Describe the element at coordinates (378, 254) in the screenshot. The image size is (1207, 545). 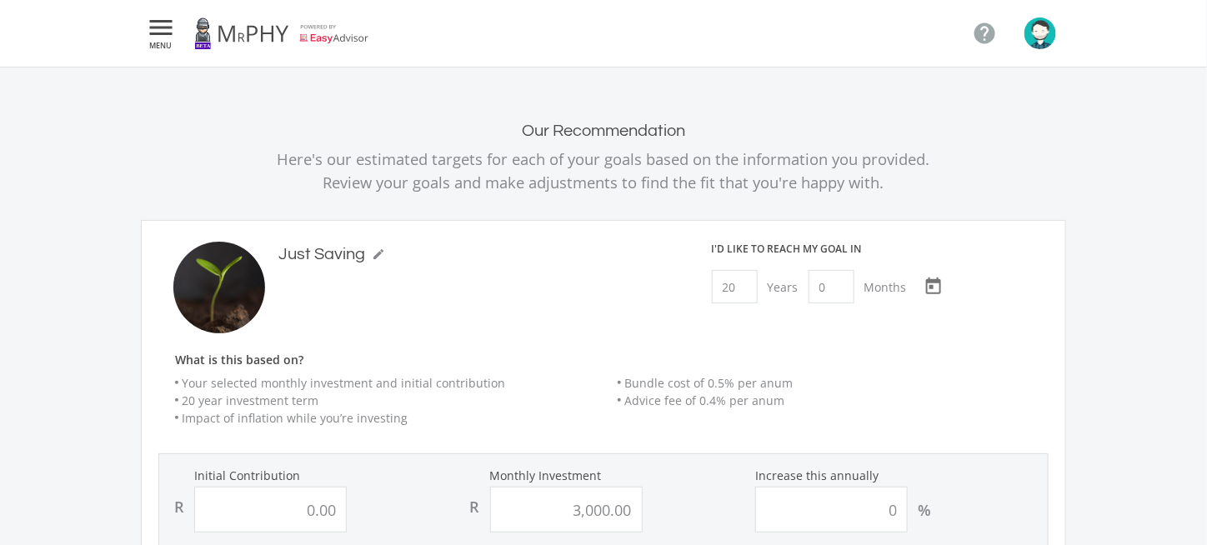
I see `i: mode_edit` at that location.